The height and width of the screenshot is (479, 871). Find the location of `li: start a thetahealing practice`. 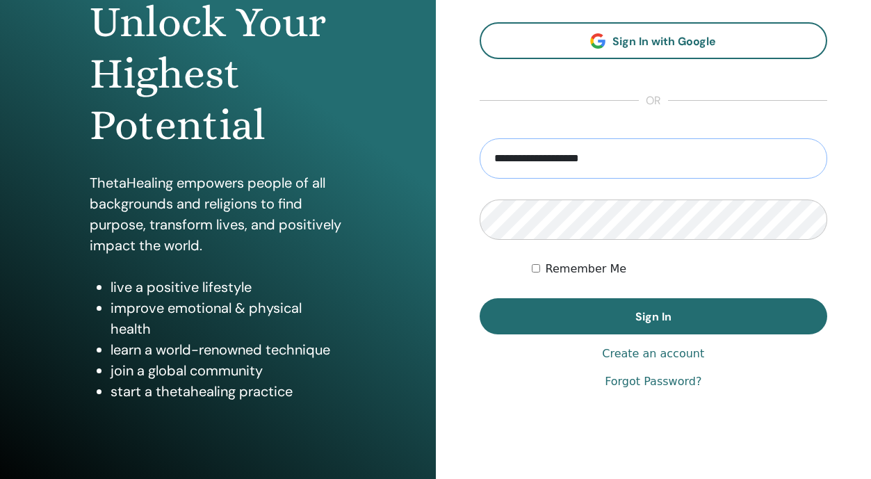

li: start a thetahealing practice is located at coordinates (228, 391).